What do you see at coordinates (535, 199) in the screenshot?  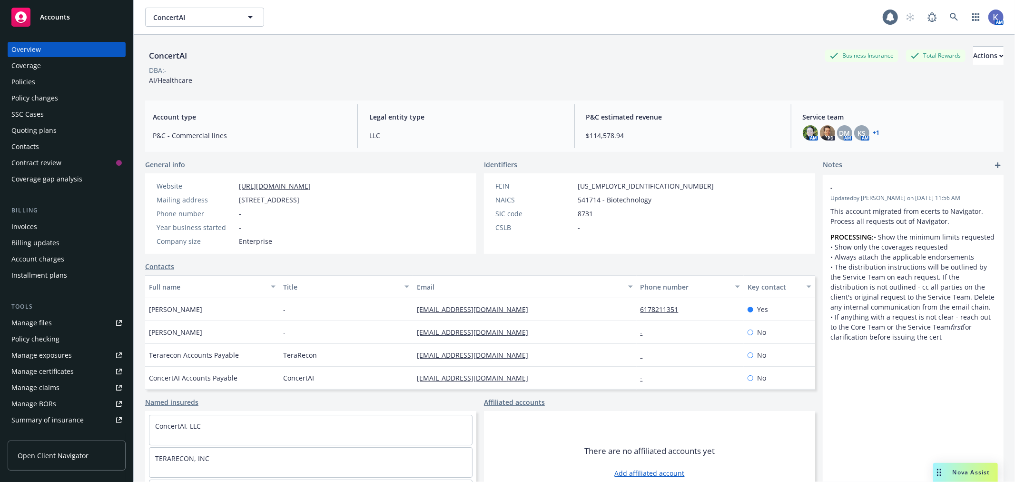 I see `div: NAICS` at bounding box center [535, 199].